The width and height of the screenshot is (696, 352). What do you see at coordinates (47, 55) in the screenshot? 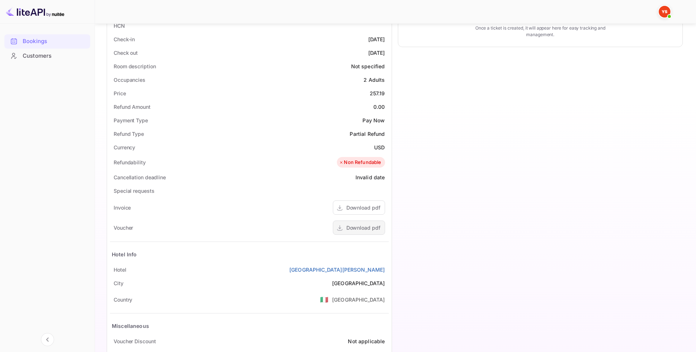
I see `a: Customers` at bounding box center [47, 55].